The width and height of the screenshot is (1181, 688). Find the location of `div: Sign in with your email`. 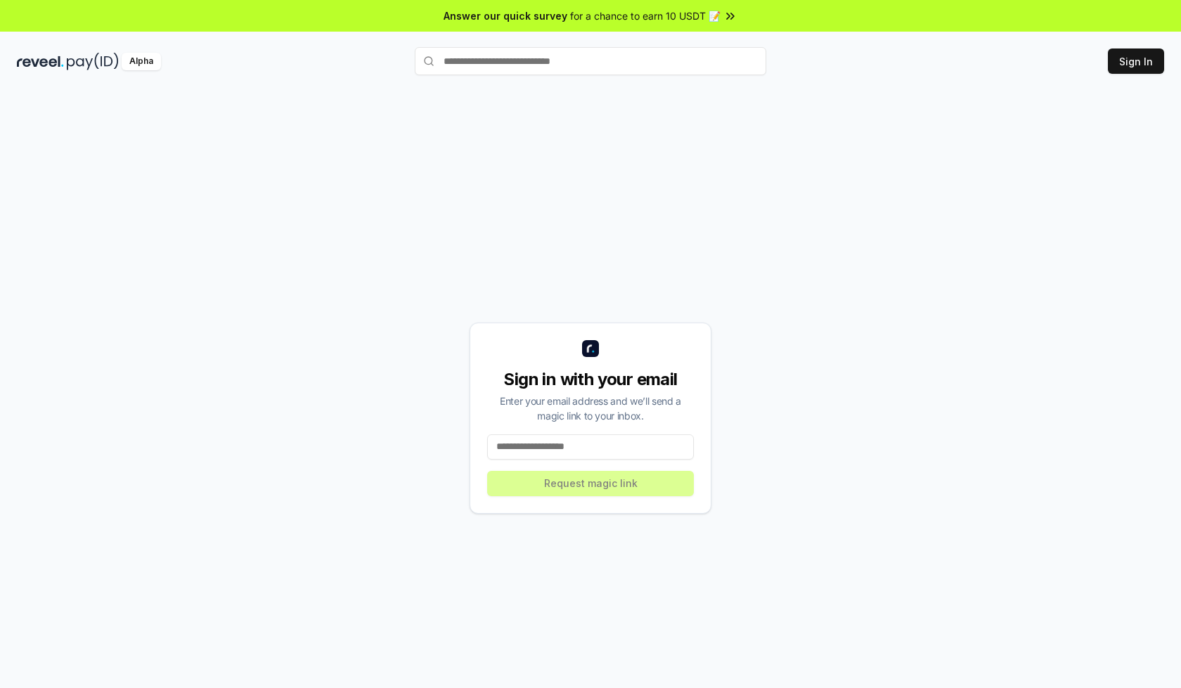

div: Sign in with your email is located at coordinates (591, 380).